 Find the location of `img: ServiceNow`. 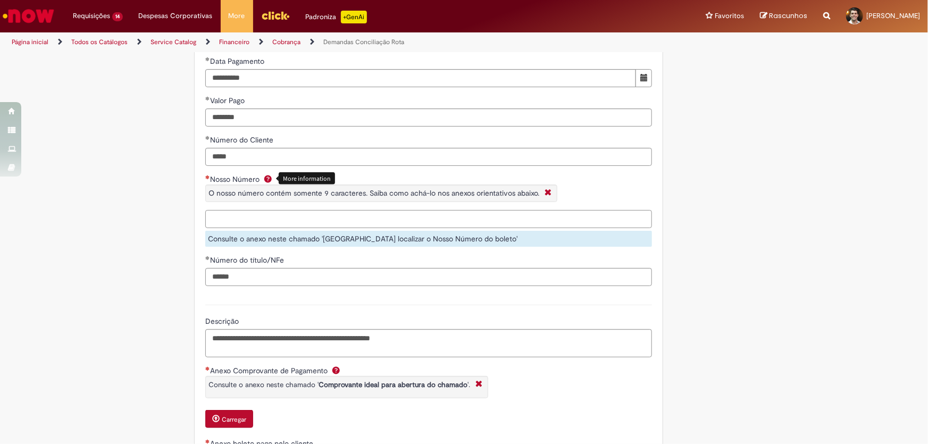

img: ServiceNow is located at coordinates (28, 16).